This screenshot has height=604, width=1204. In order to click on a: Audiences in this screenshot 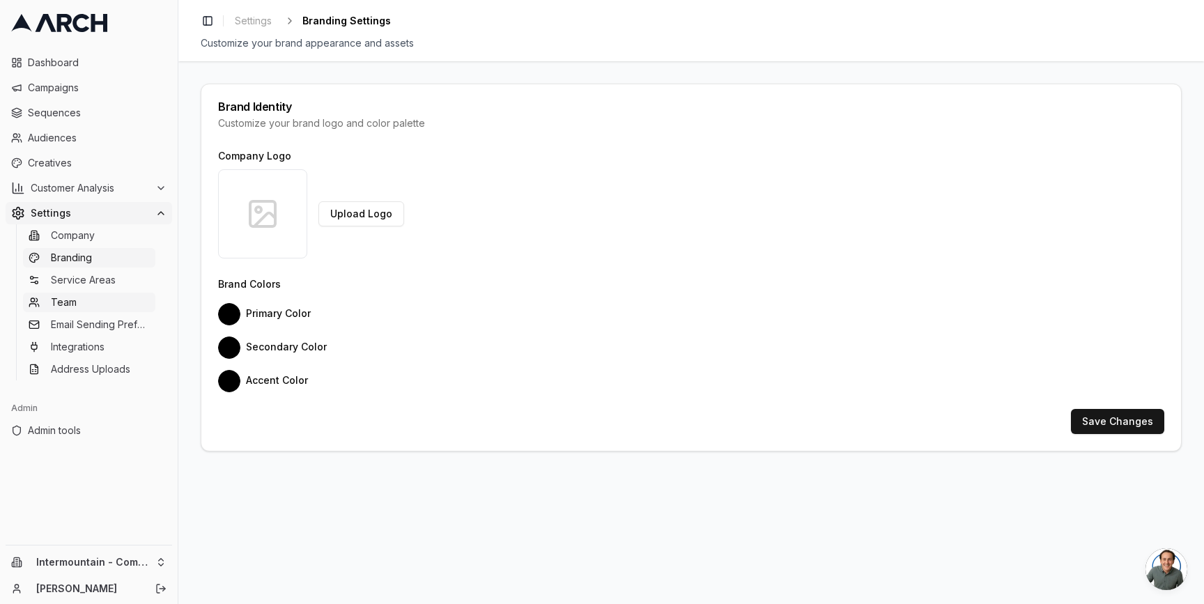, I will do `click(88, 138)`.